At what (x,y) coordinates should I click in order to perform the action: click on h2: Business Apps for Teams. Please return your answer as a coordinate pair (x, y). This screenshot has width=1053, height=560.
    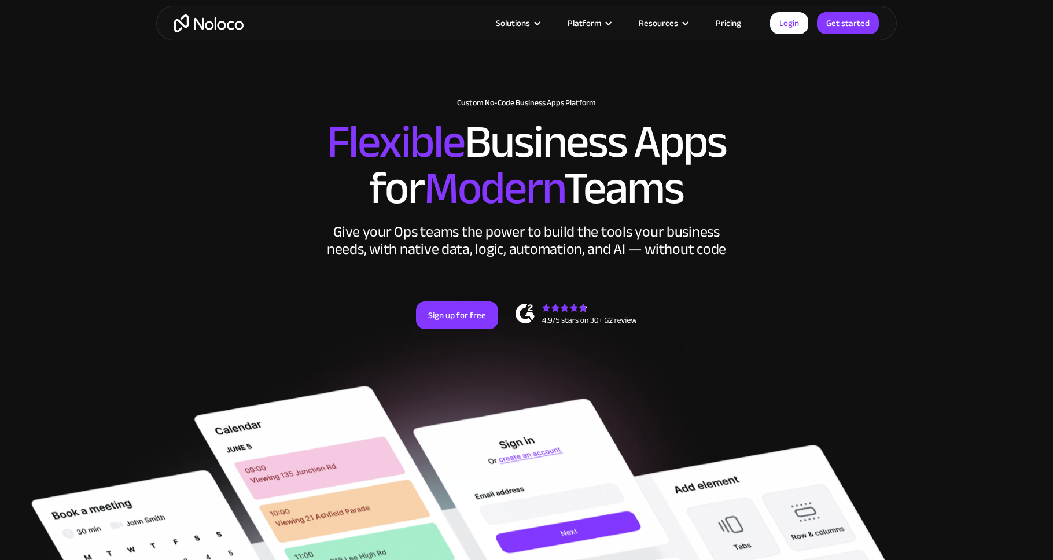
    Looking at the image, I should click on (526, 165).